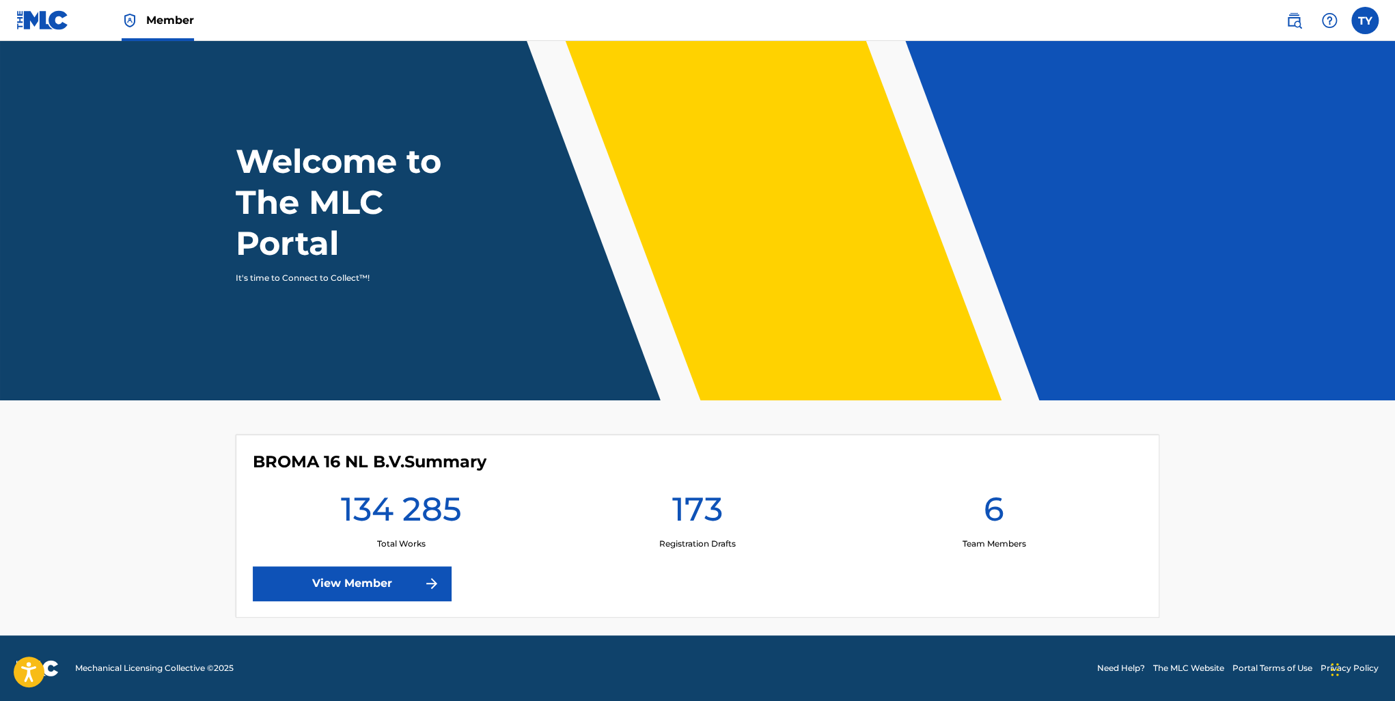  What do you see at coordinates (38, 668) in the screenshot?
I see `img: logo` at bounding box center [38, 668].